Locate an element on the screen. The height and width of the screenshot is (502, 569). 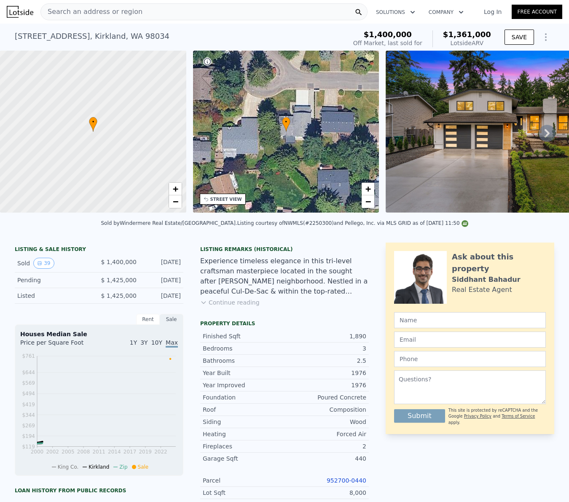
span: 1Y is located at coordinates (133, 342).